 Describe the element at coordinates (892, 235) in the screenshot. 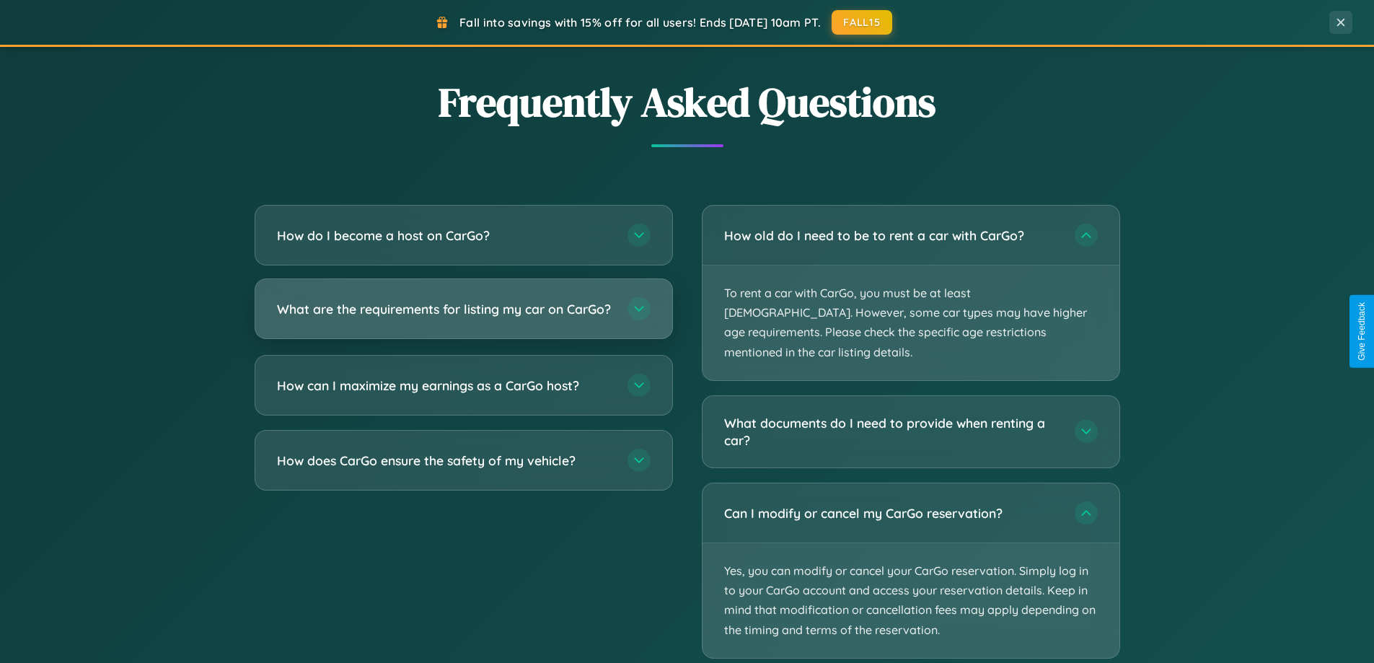

I see `h3: How old do I need to be to rent a car with CarGo?` at that location.